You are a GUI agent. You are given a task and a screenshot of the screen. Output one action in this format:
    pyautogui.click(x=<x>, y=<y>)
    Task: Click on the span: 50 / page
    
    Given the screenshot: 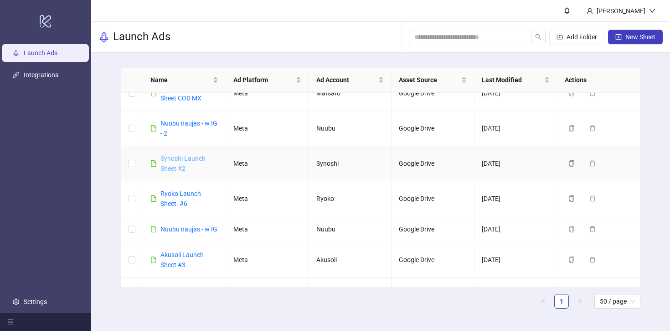 What is the action you would take?
    pyautogui.click(x=617, y=301)
    